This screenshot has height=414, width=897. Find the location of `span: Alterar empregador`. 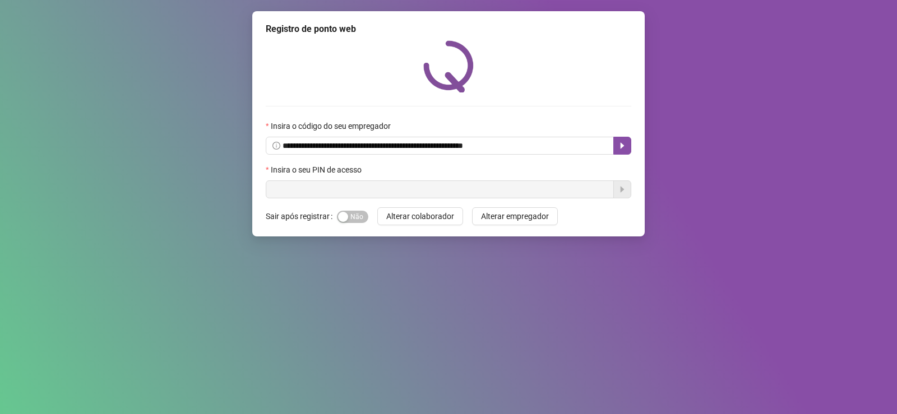

span: Alterar empregador is located at coordinates (515, 216).